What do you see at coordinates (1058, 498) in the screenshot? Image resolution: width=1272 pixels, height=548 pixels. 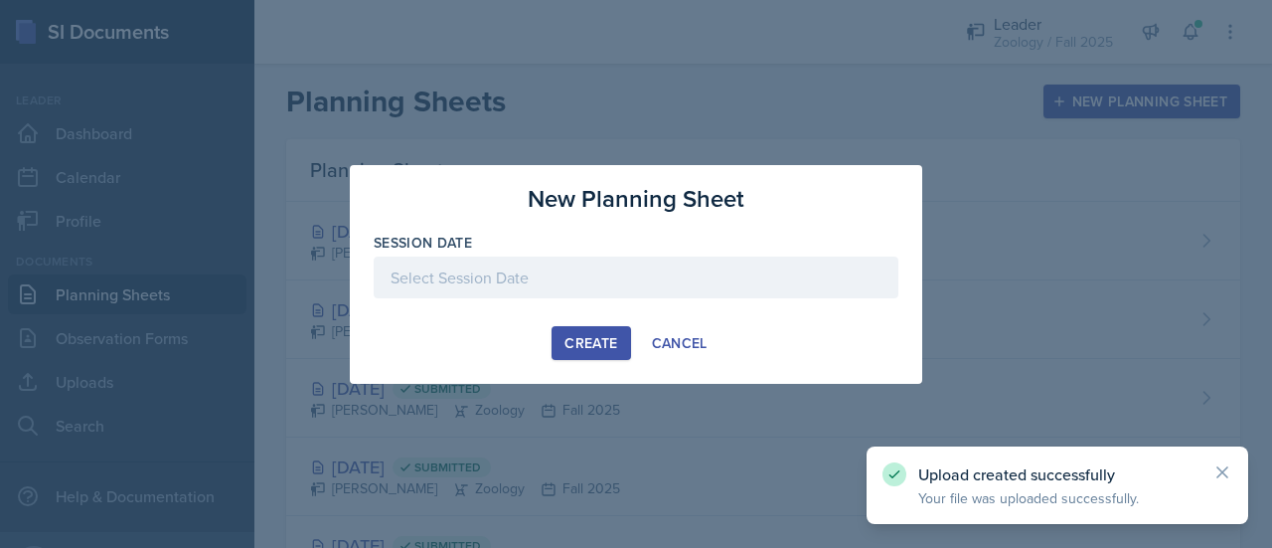 I see `p: Your file was uploaded successfully.` at bounding box center [1058, 498].